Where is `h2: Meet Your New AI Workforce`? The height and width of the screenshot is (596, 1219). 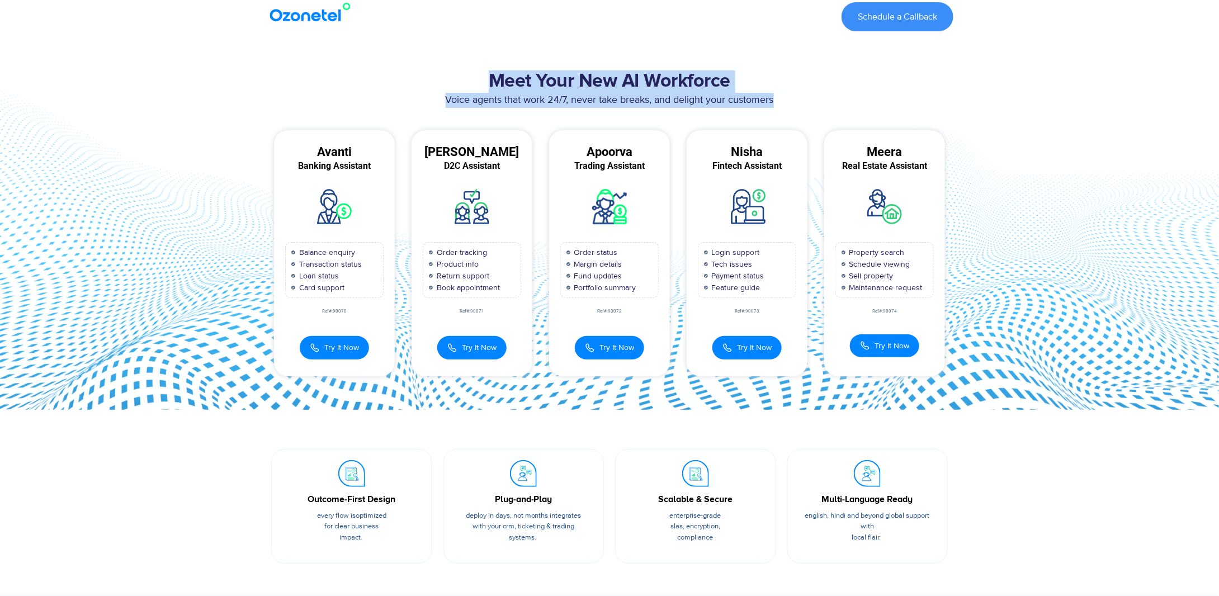
h2: Meet Your New AI Workforce is located at coordinates (610, 82).